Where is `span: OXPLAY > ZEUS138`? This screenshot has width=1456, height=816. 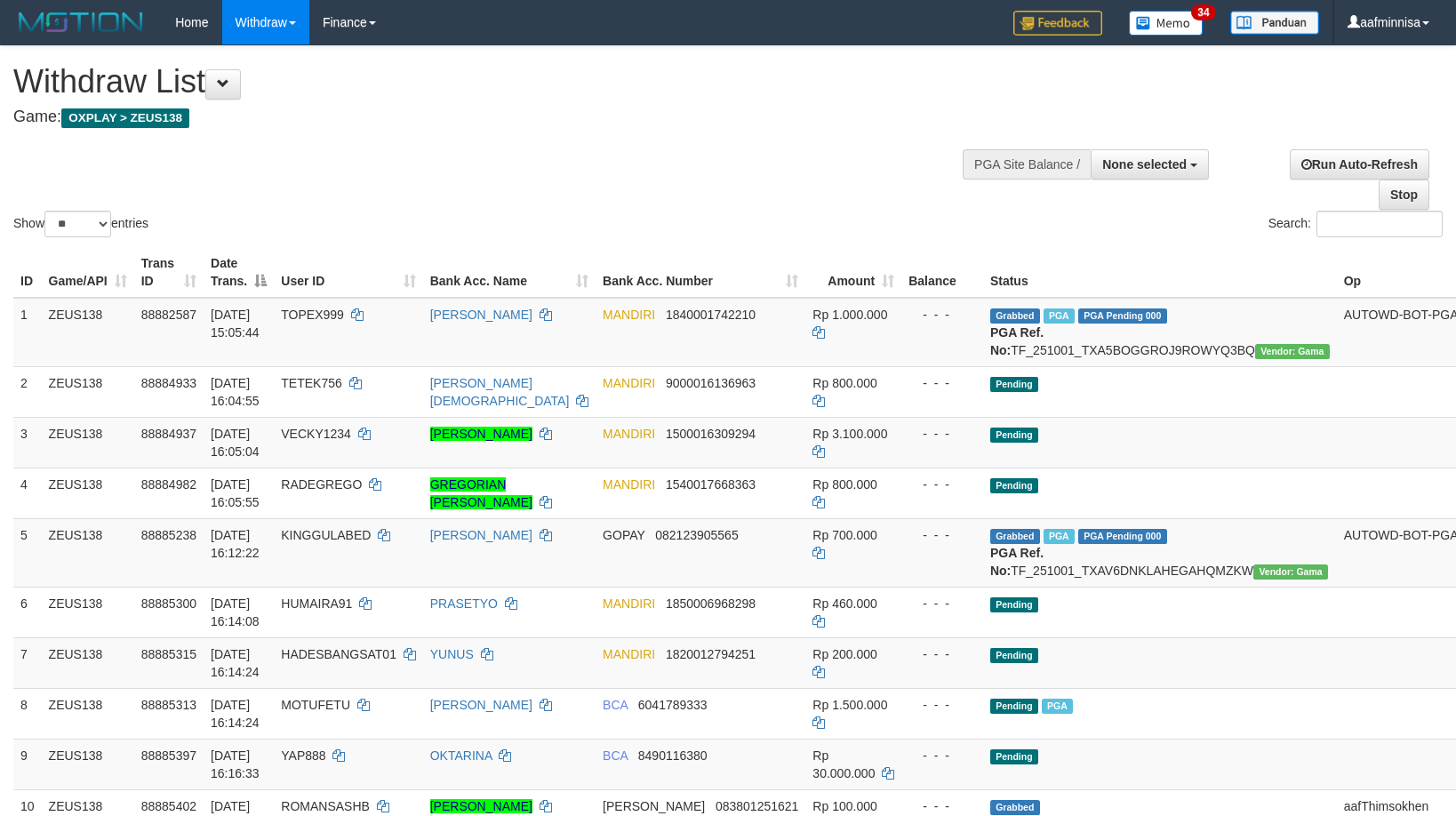
span: OXPLAY > ZEUS138 is located at coordinates (125, 118).